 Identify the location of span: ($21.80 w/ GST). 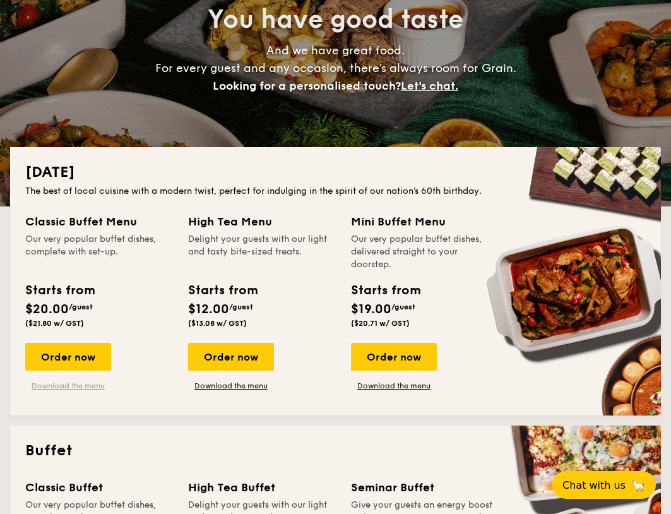
(54, 323).